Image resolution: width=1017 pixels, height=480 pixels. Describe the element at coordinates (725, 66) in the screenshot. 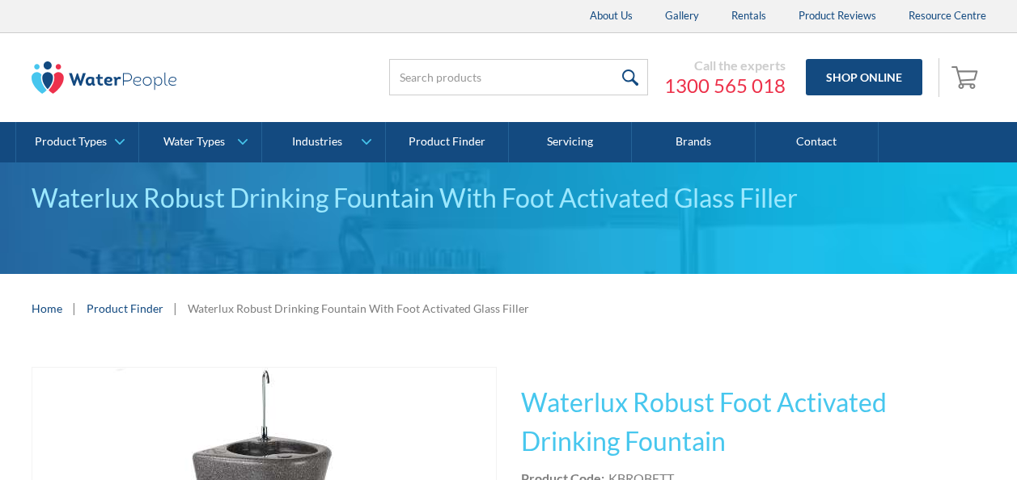

I see `div: Call the experts` at that location.